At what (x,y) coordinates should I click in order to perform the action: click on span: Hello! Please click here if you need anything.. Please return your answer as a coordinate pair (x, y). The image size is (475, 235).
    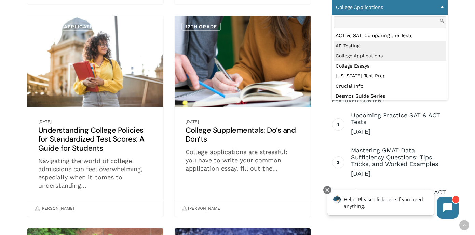
    Looking at the image, I should click on (63, 18).